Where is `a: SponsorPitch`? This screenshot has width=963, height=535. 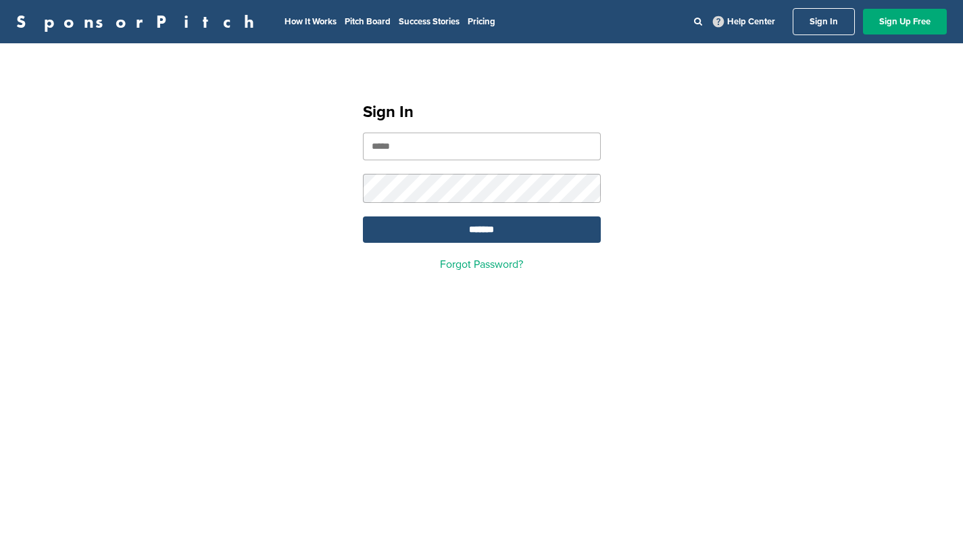 a: SponsorPitch is located at coordinates (139, 22).